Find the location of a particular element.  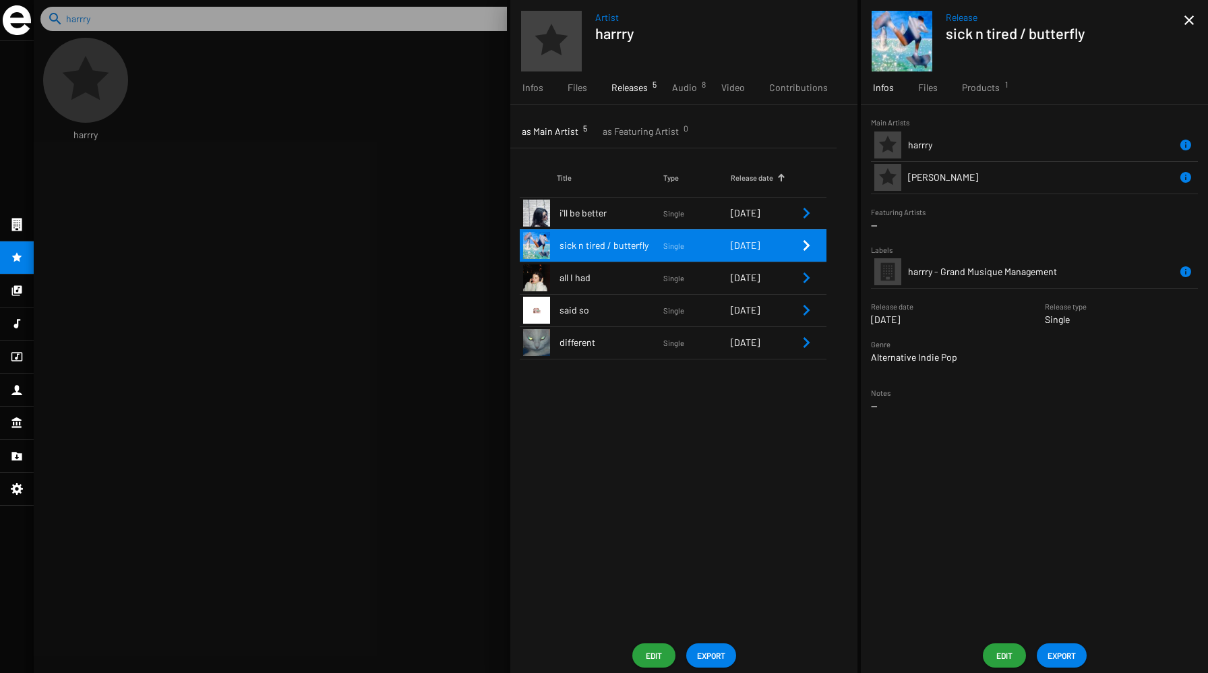

img: grand-sigle.svg is located at coordinates (17, 20).